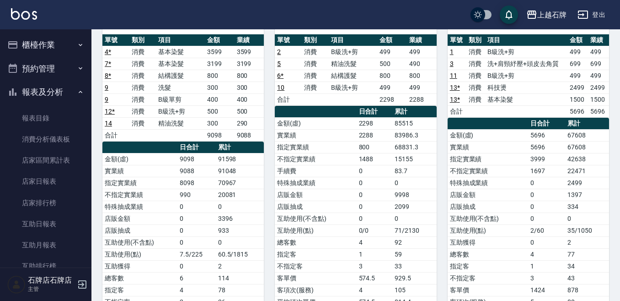 The image size is (620, 301). I want to click on td: 933, so click(240, 230).